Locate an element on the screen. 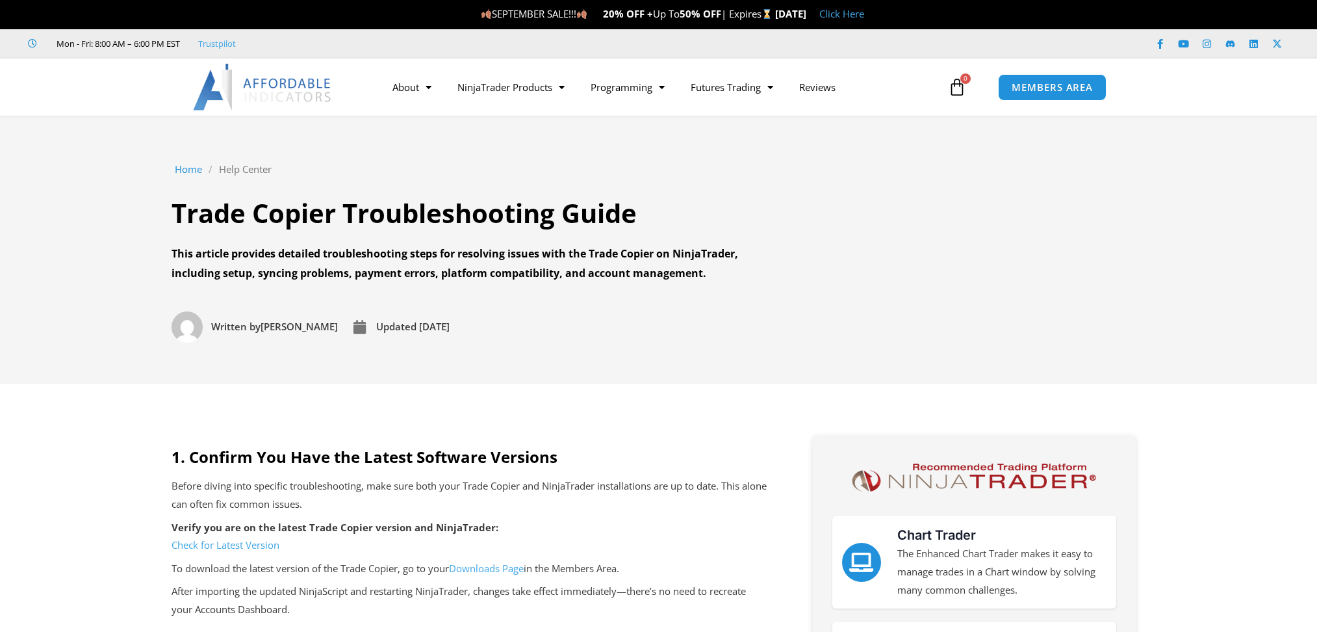 The width and height of the screenshot is (1317, 632). a: MEMBERS AREA is located at coordinates (1052, 87).